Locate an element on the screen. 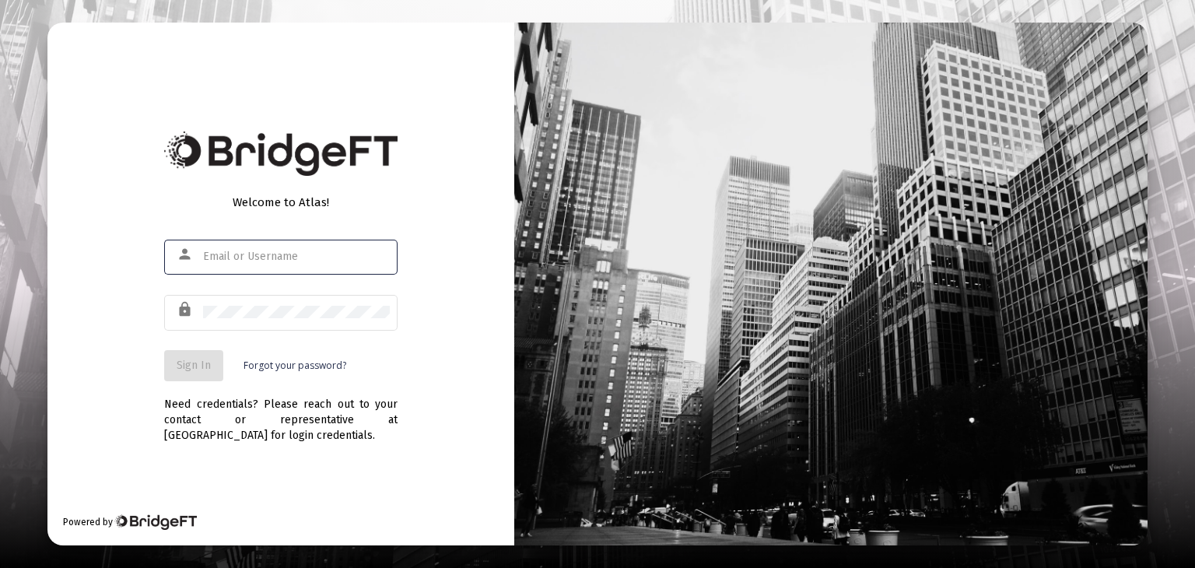 The height and width of the screenshot is (568, 1195). mat-icon: lock is located at coordinates (186, 310).